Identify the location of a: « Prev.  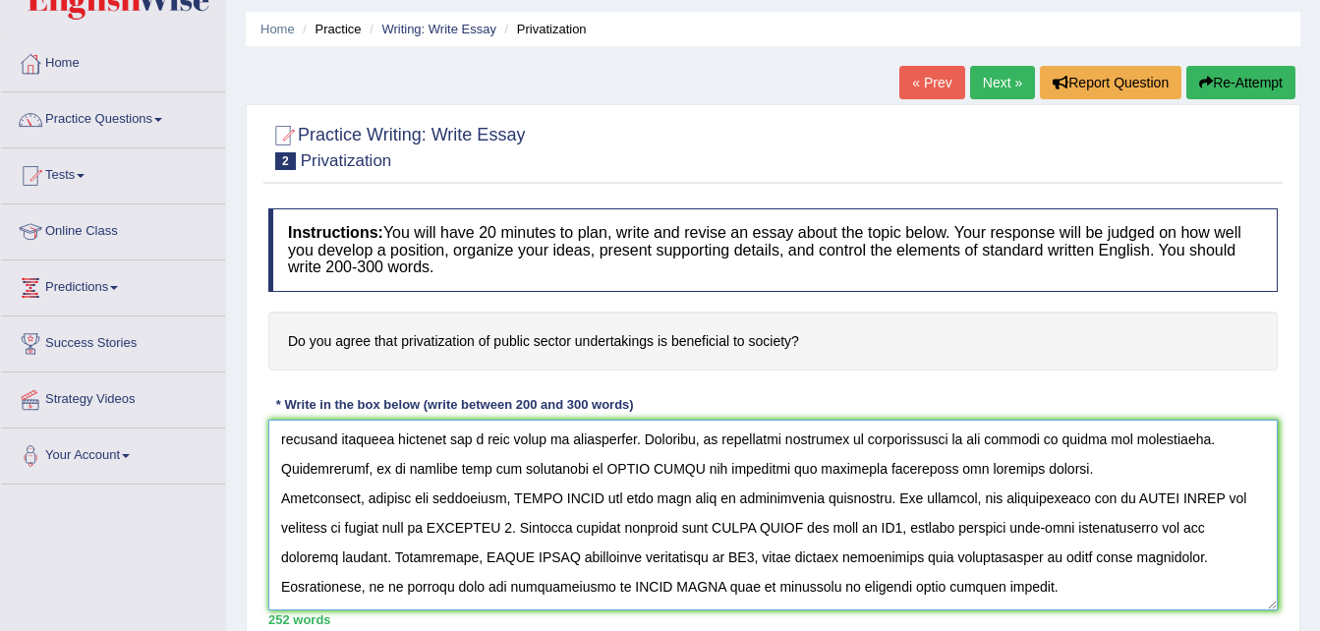
(932, 83).